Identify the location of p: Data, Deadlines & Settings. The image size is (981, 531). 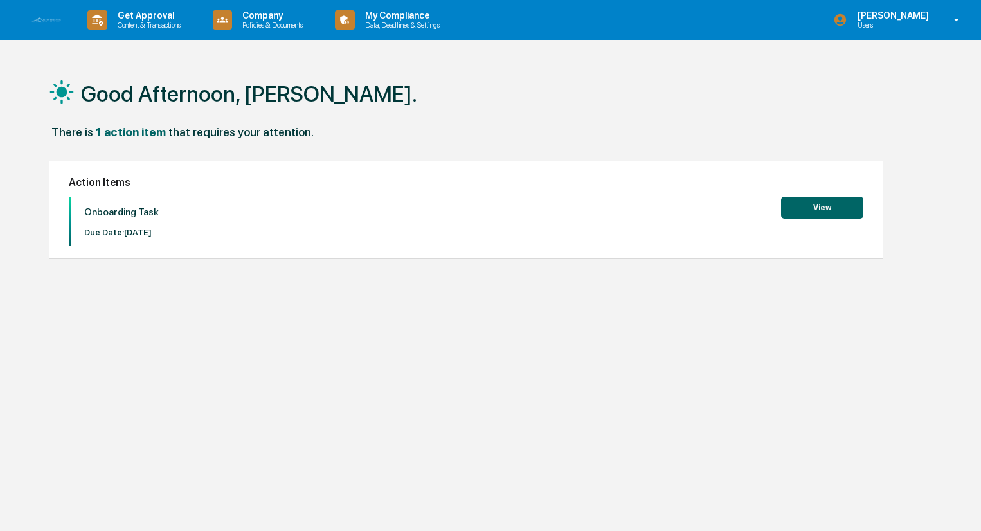
(401, 25).